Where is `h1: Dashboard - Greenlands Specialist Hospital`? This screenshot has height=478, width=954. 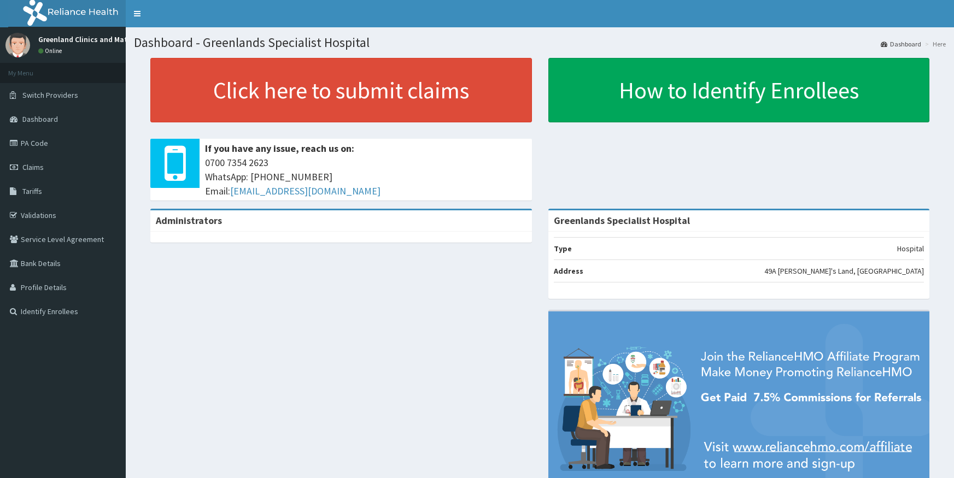 h1: Dashboard - Greenlands Specialist Hospital is located at coordinates (540, 43).